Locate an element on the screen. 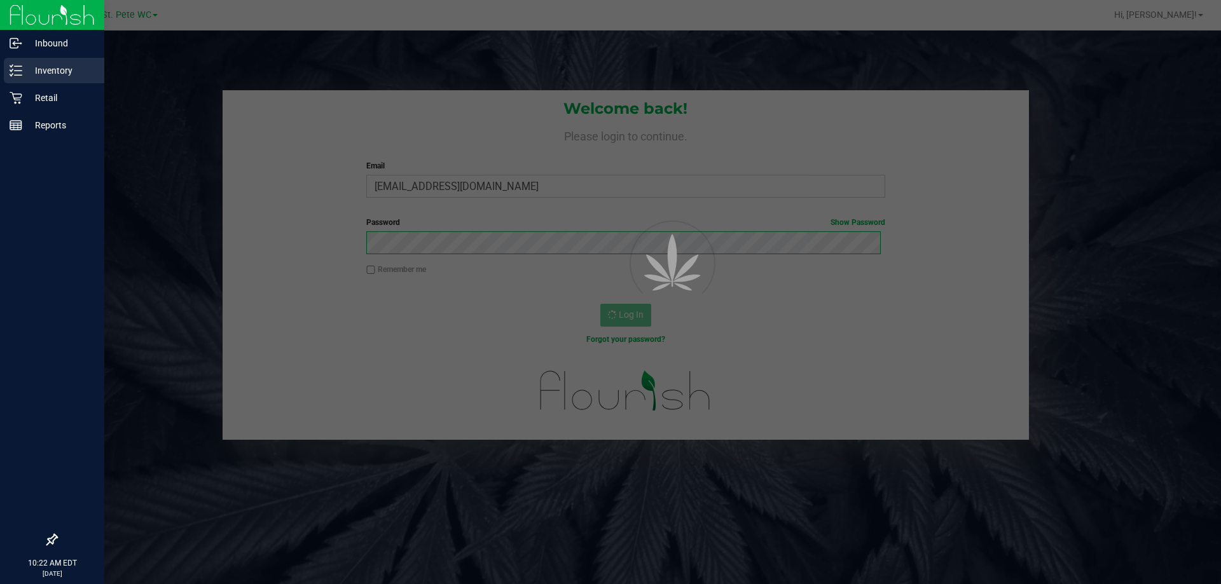 Image resolution: width=1221 pixels, height=584 pixels. p: Reports is located at coordinates (60, 125).